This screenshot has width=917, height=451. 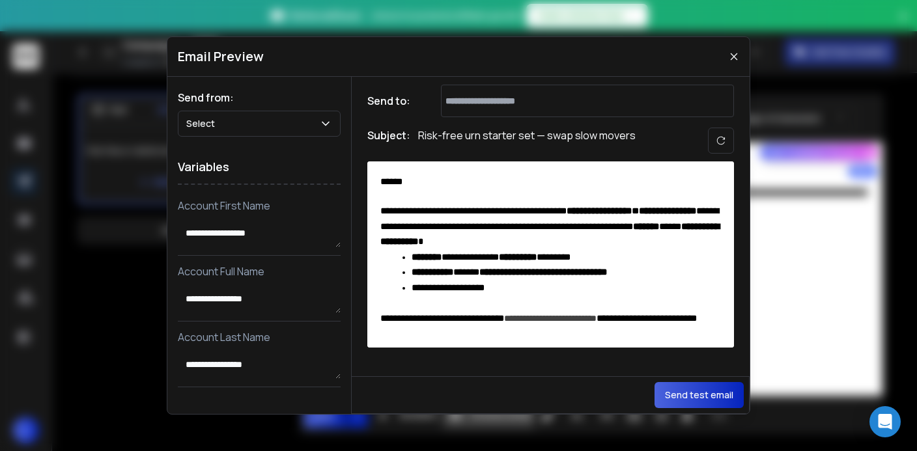 What do you see at coordinates (259, 271) in the screenshot?
I see `p: Account Full Name` at bounding box center [259, 271].